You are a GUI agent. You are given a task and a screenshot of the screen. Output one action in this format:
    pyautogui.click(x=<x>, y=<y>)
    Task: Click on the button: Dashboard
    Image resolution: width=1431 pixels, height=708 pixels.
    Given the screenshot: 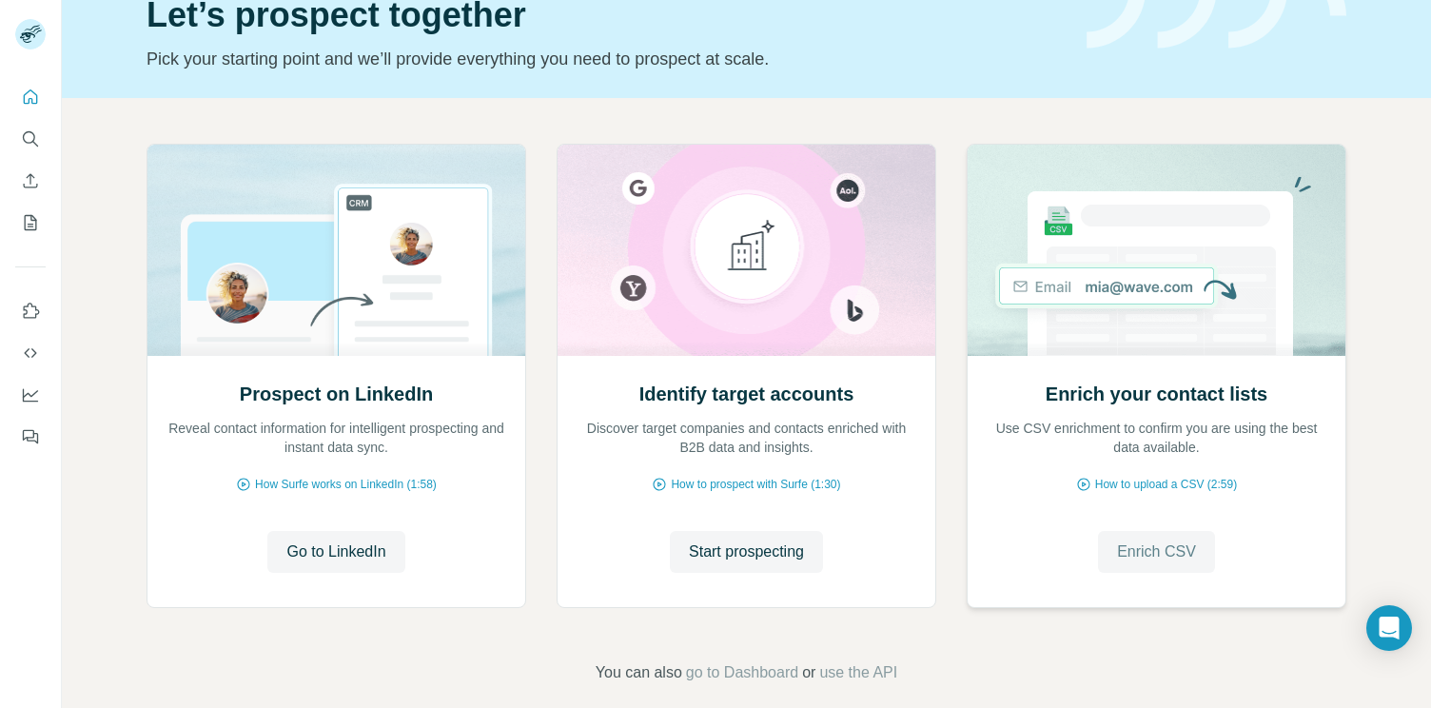 What is the action you would take?
    pyautogui.click(x=30, y=395)
    